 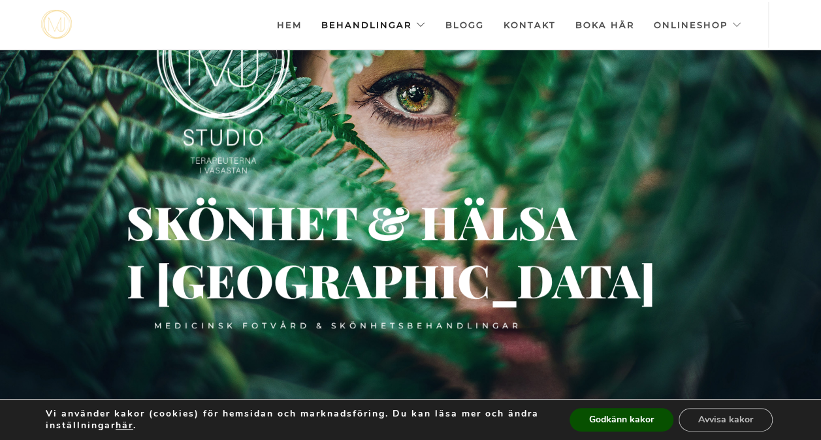 I want to click on a: Hem, so click(x=289, y=25).